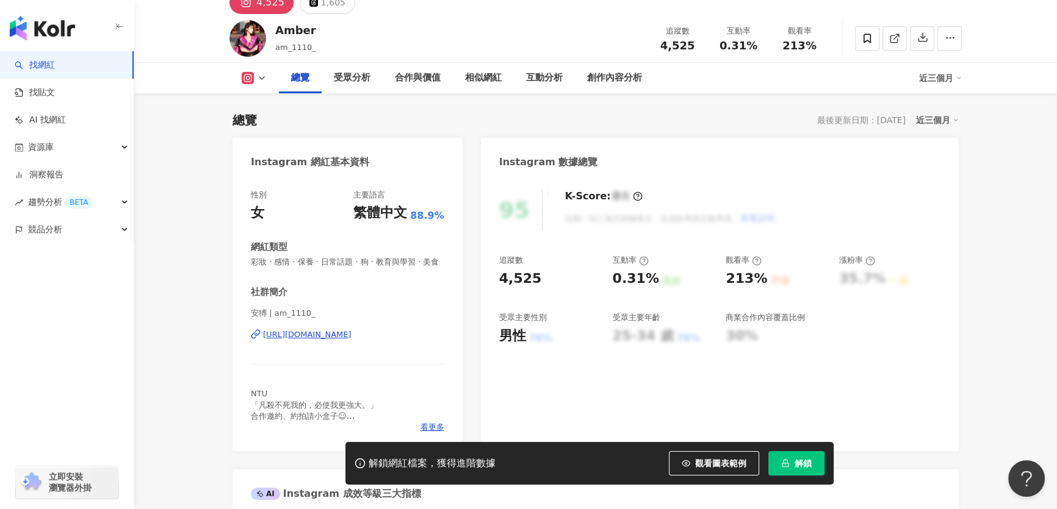 The height and width of the screenshot is (509, 1057). Describe the element at coordinates (548, 162) in the screenshot. I see `div: Instagram 數據總覽` at that location.